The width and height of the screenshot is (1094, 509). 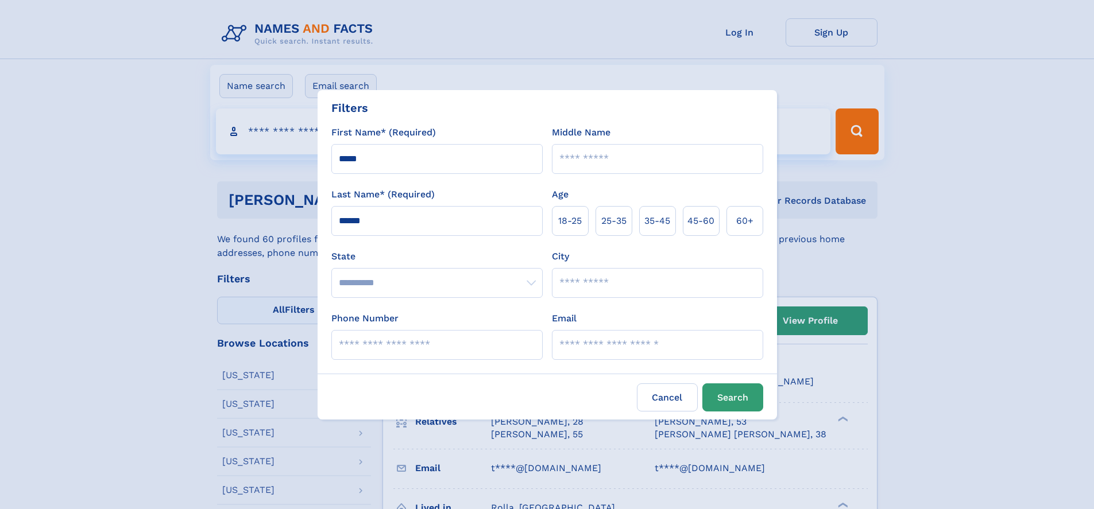 What do you see at coordinates (564, 319) in the screenshot?
I see `label: Email` at bounding box center [564, 319].